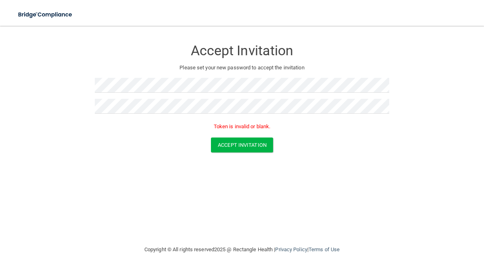  What do you see at coordinates (242, 127) in the screenshot?
I see `p: Token is invalid or blank.` at bounding box center [242, 127].